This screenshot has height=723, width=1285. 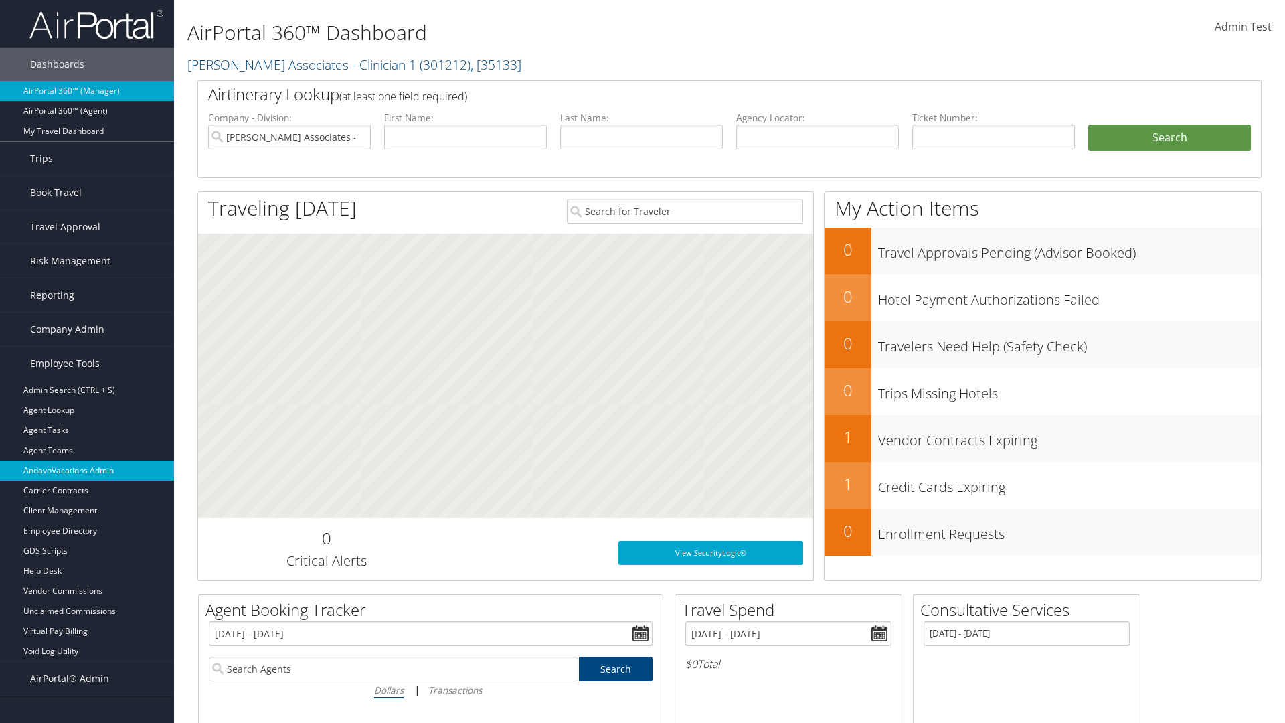 I want to click on span: AirPortal® Admin, so click(x=70, y=679).